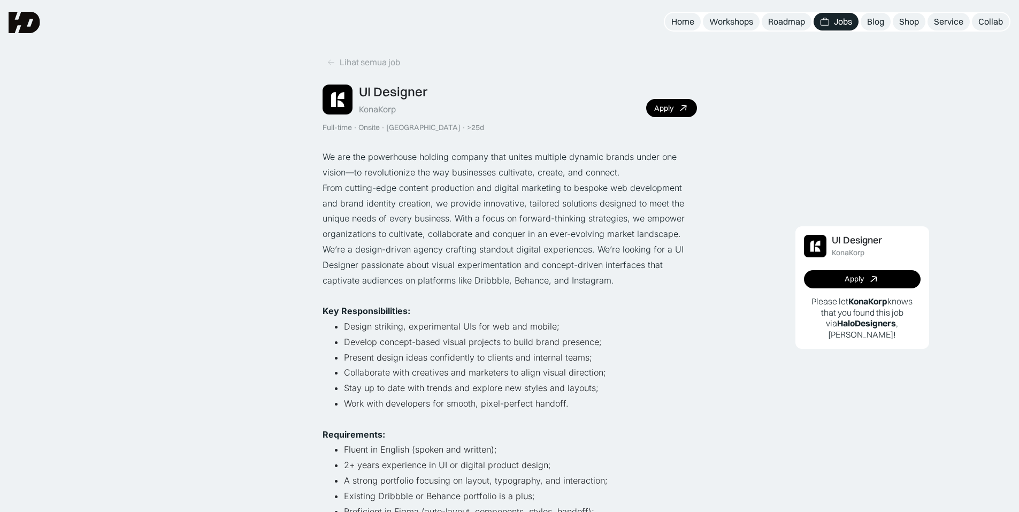 The width and height of the screenshot is (1019, 512). I want to click on div: Workshops, so click(731, 21).